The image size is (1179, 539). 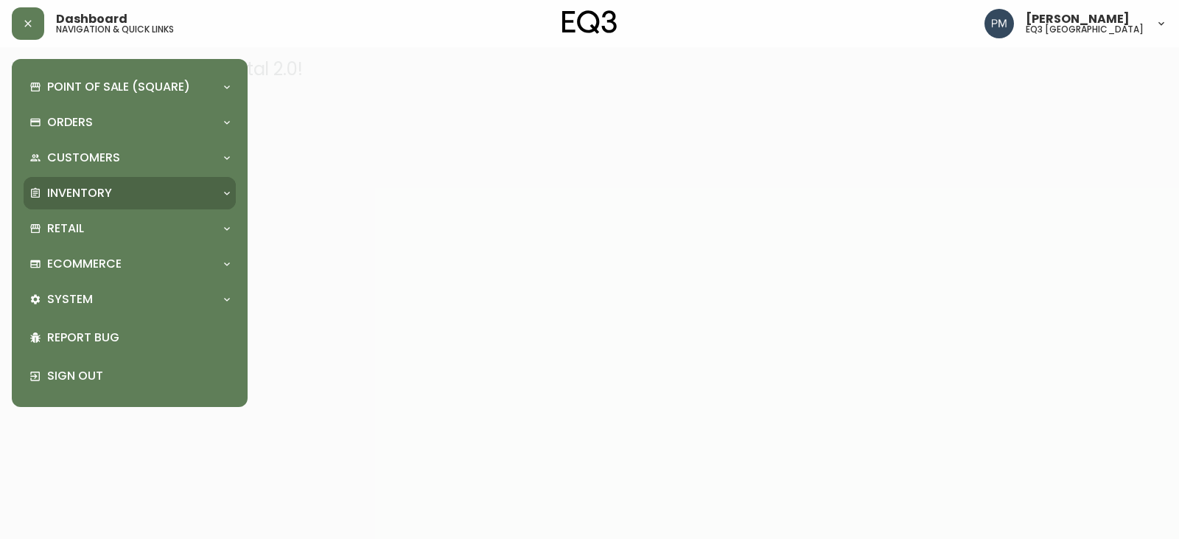 I want to click on span: Dashboard, so click(x=91, y=19).